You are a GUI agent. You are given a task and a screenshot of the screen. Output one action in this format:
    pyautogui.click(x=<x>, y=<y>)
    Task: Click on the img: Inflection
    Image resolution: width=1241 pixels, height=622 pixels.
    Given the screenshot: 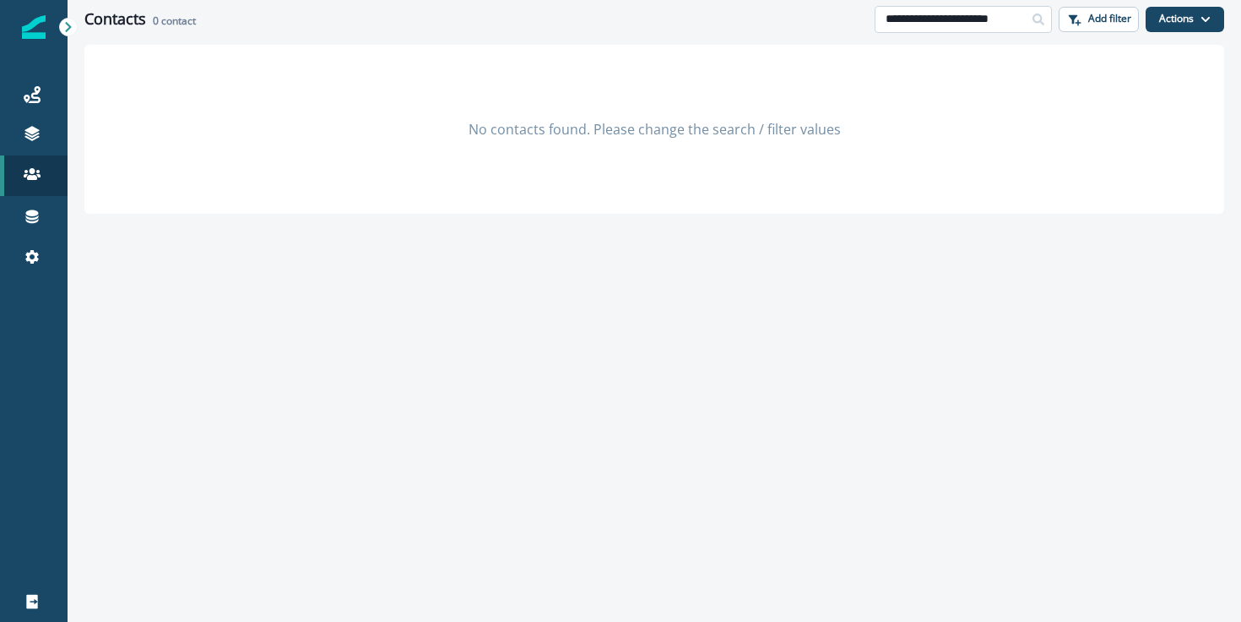 What is the action you would take?
    pyautogui.click(x=34, y=27)
    